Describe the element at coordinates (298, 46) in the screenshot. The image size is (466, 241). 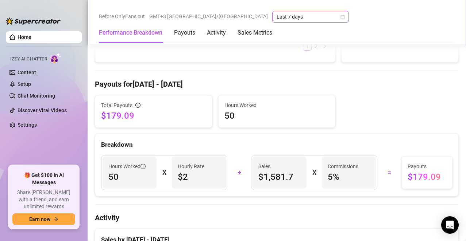
I see `button: left` at that location.